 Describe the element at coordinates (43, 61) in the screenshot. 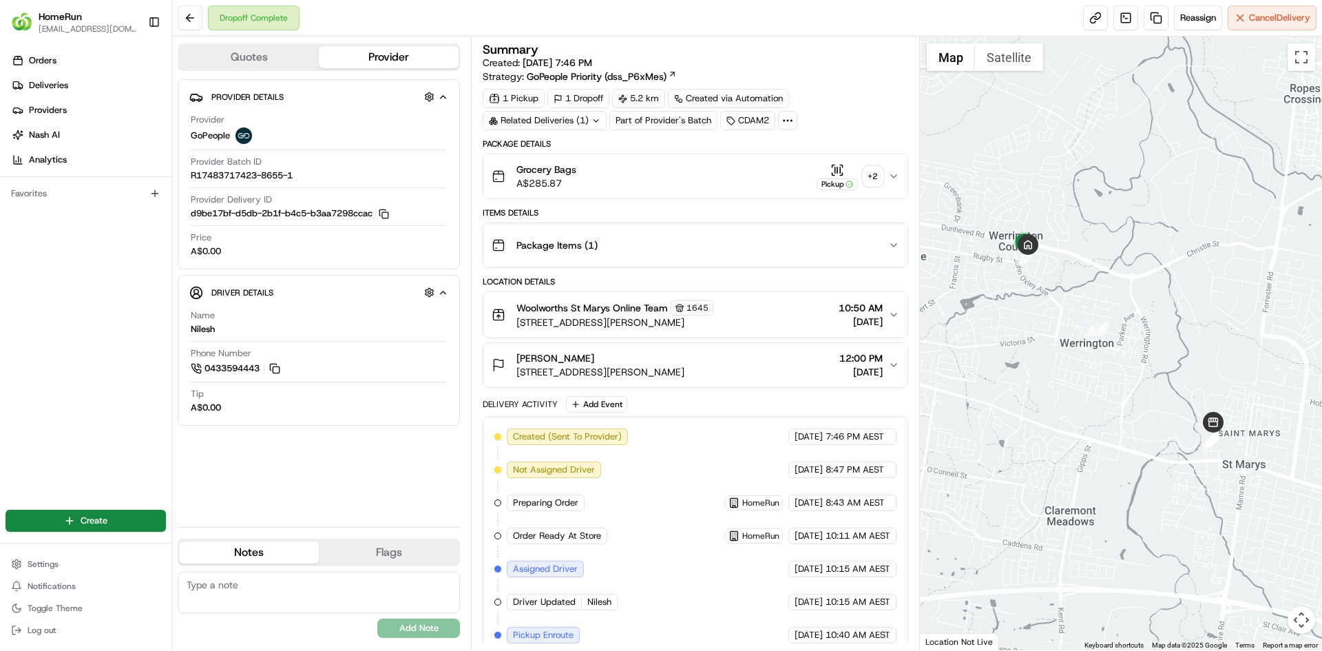

I see `span: Orders` at that location.